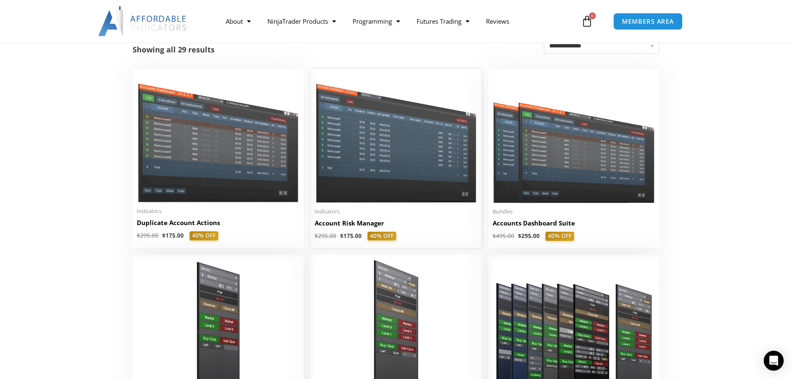  I want to click on h2: Account Risk Manager, so click(396, 223).